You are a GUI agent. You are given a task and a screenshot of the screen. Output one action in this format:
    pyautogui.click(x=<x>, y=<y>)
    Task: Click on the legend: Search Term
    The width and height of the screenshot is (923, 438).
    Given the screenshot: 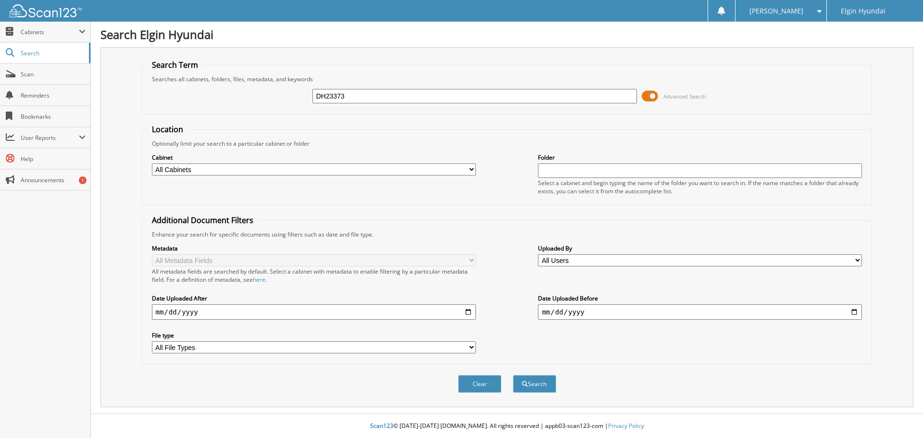 What is the action you would take?
    pyautogui.click(x=175, y=65)
    